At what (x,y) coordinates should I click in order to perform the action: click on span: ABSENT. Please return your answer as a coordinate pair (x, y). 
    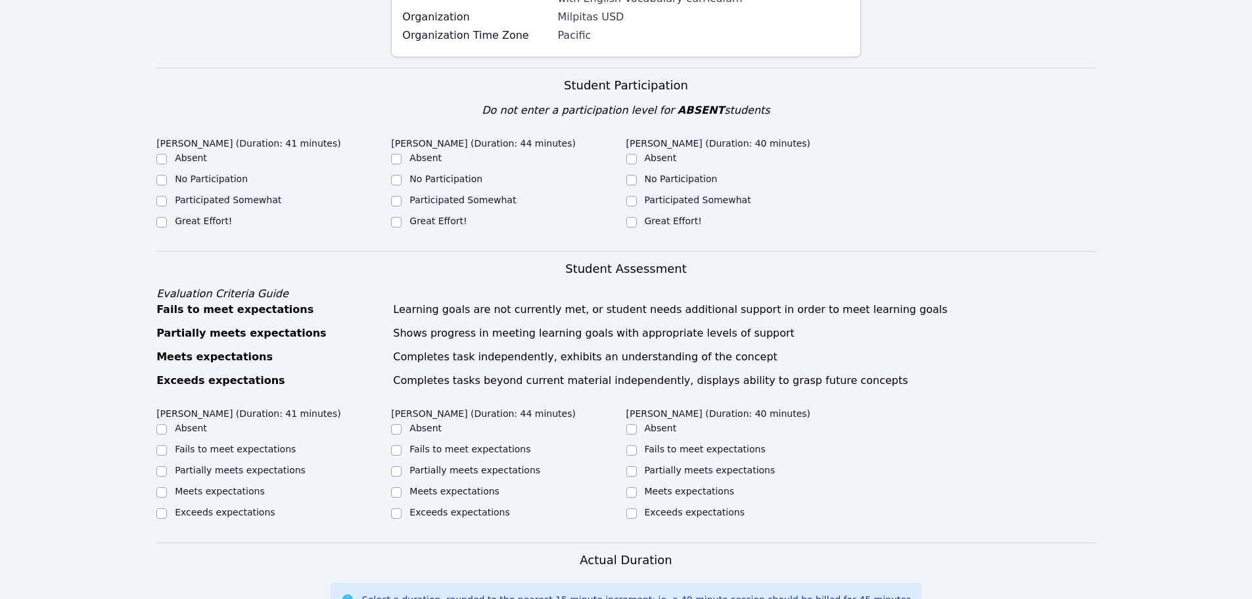
    Looking at the image, I should click on (701, 110).